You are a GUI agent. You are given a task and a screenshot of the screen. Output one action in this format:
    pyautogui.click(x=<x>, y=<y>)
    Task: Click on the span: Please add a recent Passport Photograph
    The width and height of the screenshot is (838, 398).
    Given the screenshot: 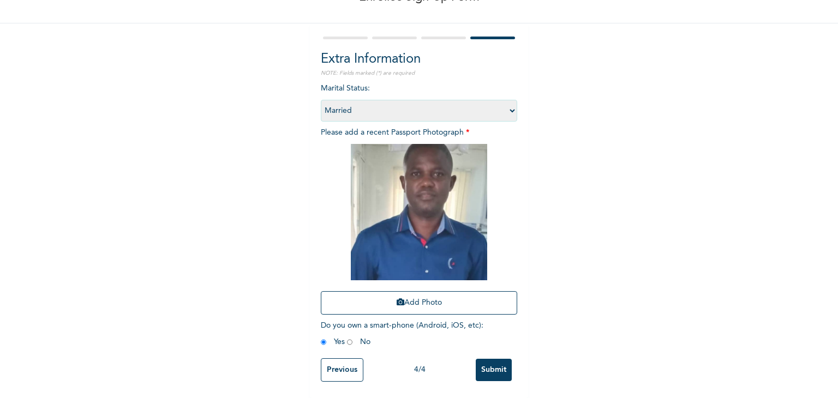 What is the action you would take?
    pyautogui.click(x=419, y=224)
    